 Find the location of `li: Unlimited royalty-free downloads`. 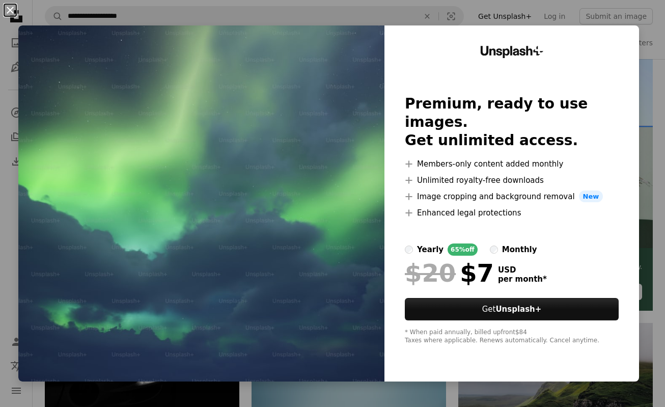

li: Unlimited royalty-free downloads is located at coordinates (512, 180).